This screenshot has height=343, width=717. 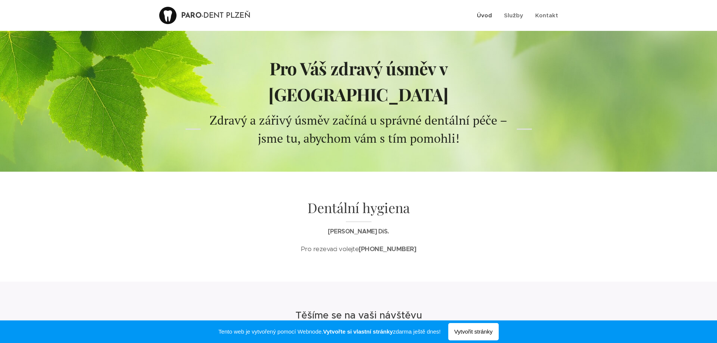 I want to click on ul: Menu, so click(x=517, y=15).